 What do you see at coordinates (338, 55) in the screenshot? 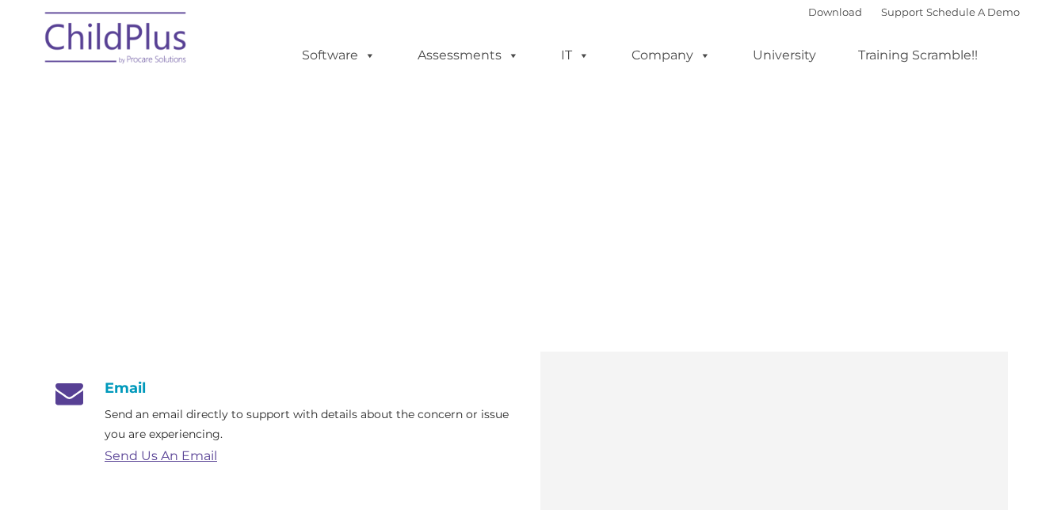
I see `a: Software` at bounding box center [338, 55].